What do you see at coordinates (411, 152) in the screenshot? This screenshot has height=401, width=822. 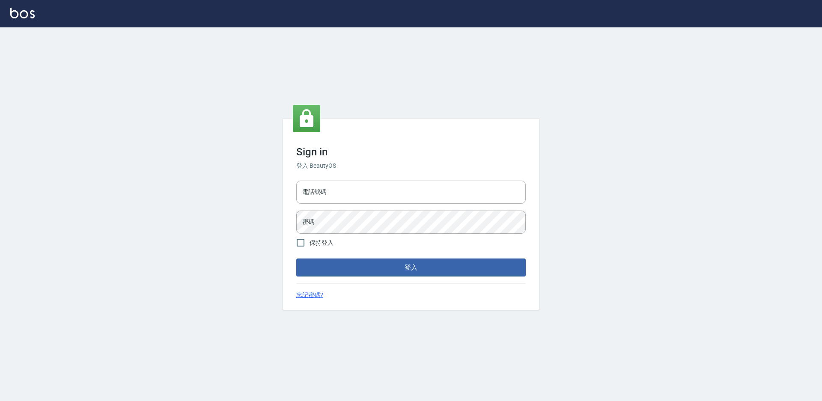 I see `h3: Sign in` at bounding box center [411, 152].